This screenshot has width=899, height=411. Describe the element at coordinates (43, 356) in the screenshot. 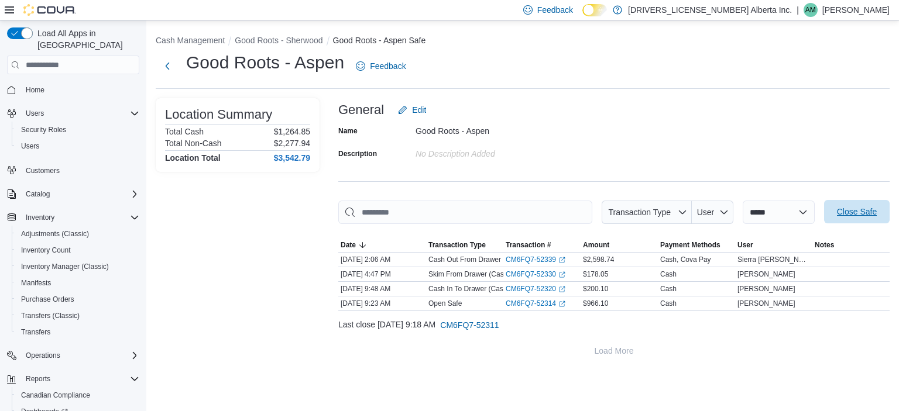

I see `button: Operations` at that location.